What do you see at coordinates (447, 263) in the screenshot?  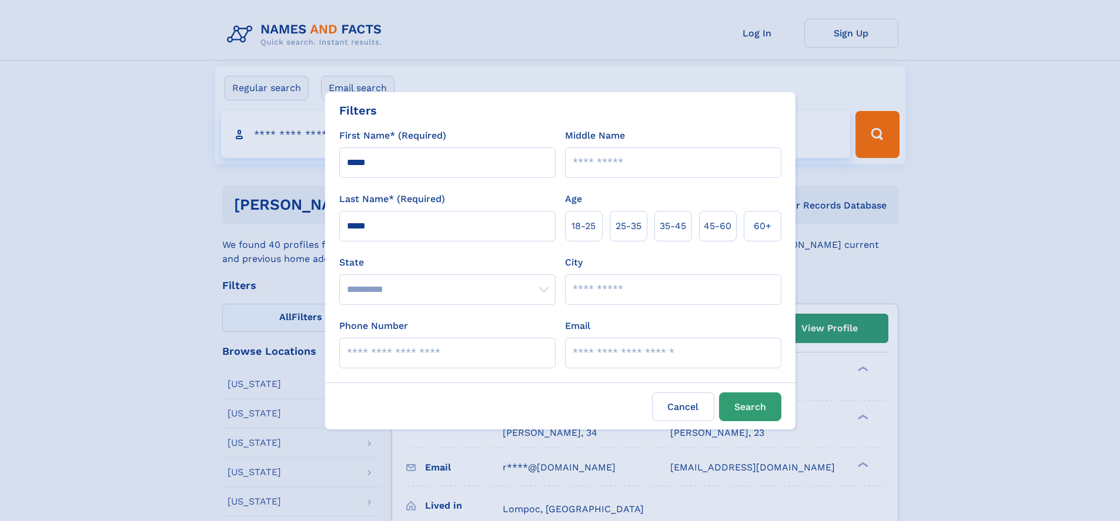 I see `label: State` at bounding box center [447, 263].